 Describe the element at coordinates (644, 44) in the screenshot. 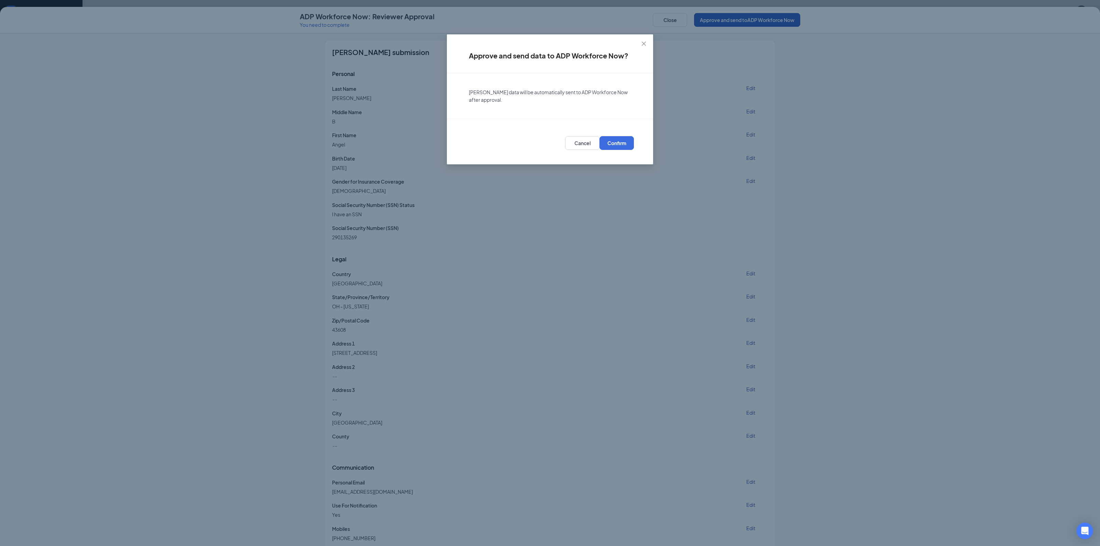

I see `button: Close` at that location.